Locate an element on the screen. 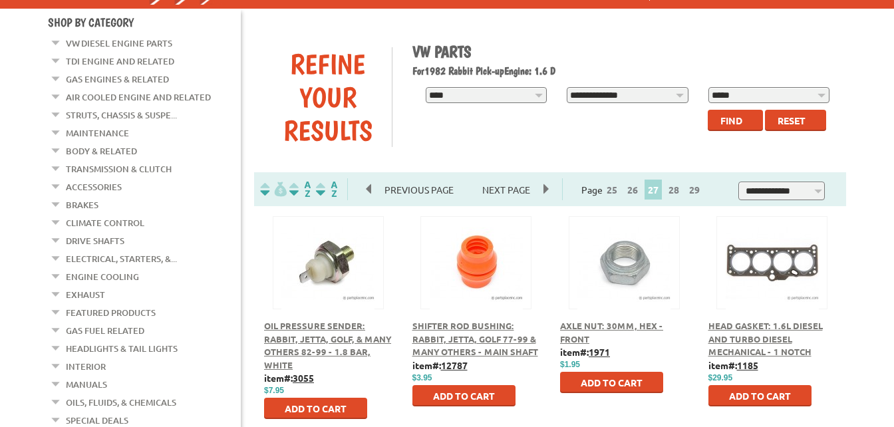 Image resolution: width=894 pixels, height=427 pixels. u: 3055 is located at coordinates (303, 378).